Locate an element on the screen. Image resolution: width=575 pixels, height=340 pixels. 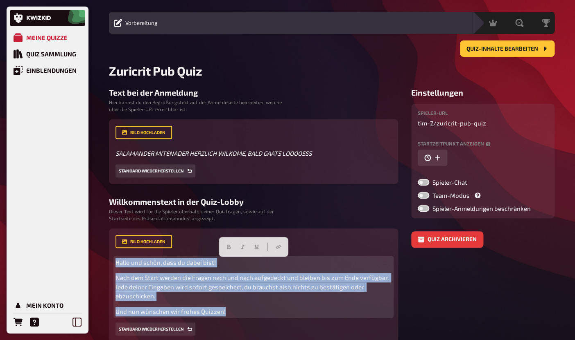
label: Spieler-URL is located at coordinates (482, 113).